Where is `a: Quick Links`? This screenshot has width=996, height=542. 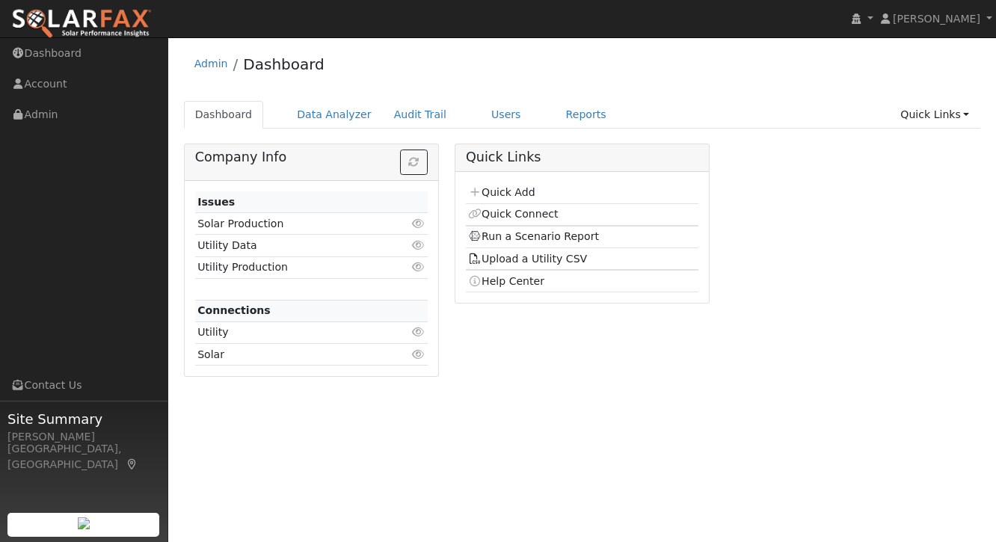
a: Quick Links is located at coordinates (935, 114).